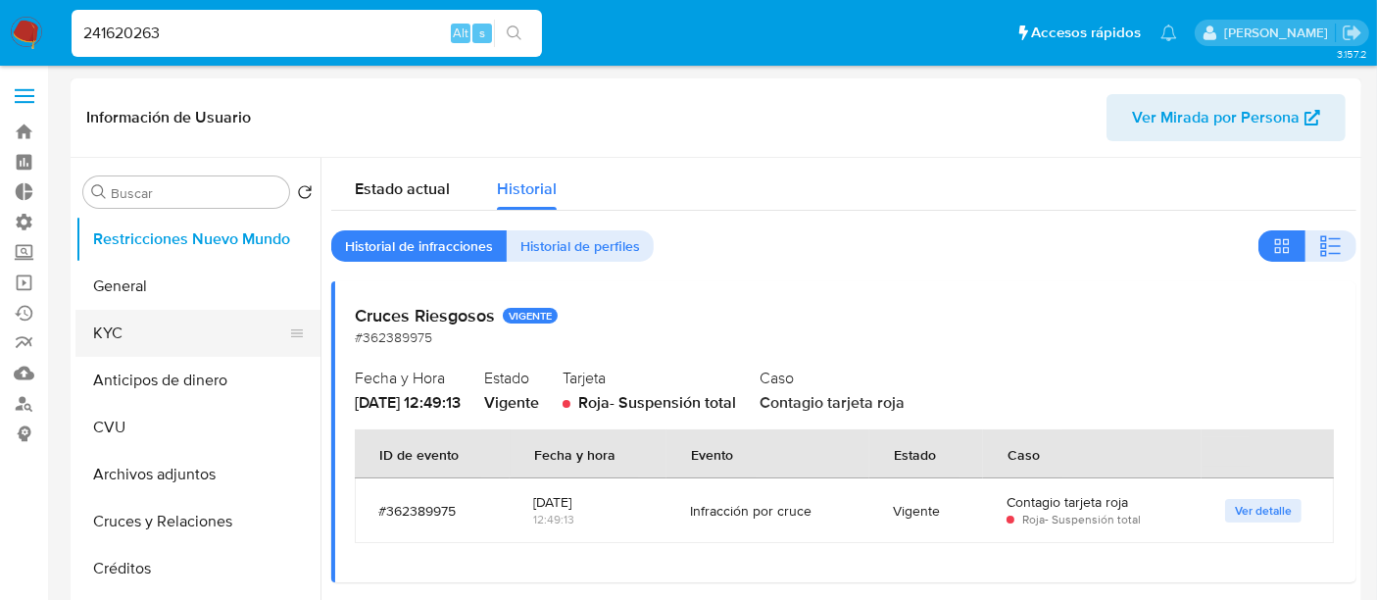  What do you see at coordinates (461, 32) in the screenshot?
I see `span: Alt` at bounding box center [461, 32].